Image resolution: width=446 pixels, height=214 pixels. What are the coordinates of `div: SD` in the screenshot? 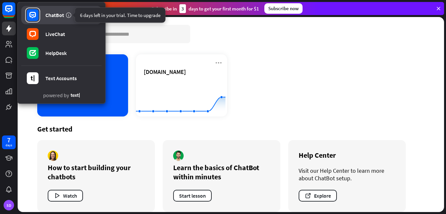 It's located at (9, 205).